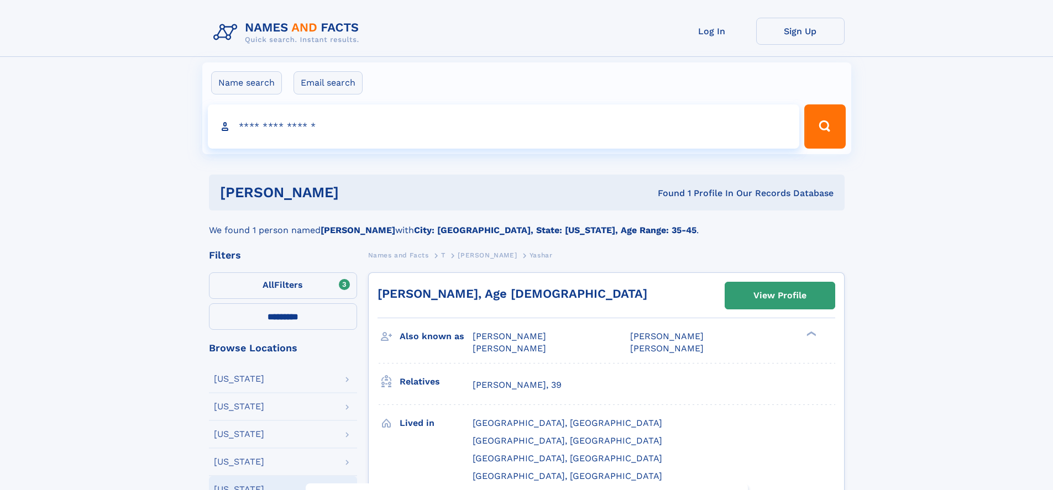  Describe the element at coordinates (666, 194) in the screenshot. I see `div: Found 1 Profile In Our Records Database` at that location.